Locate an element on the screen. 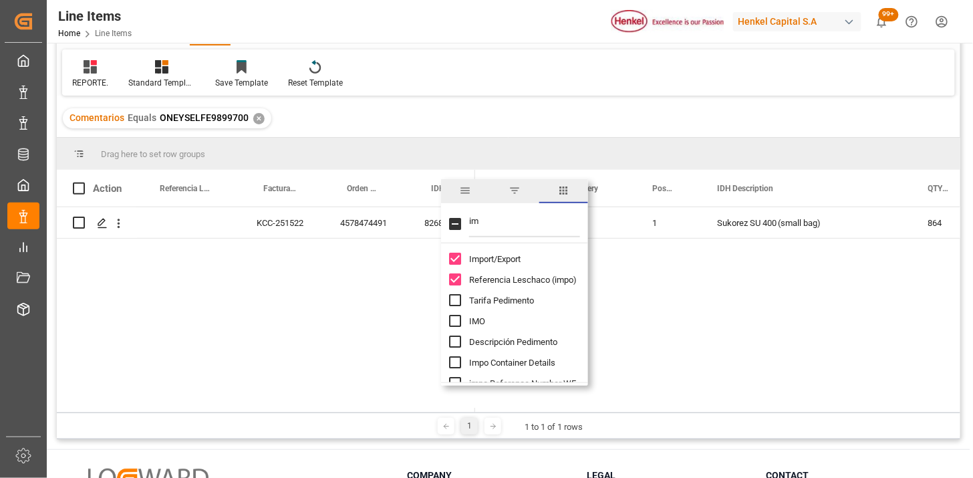 This screenshot has width=973, height=478. div: Descripción Pedimento column toggle visibility (hidden) is located at coordinates (522, 341).